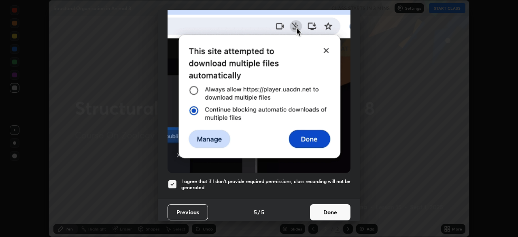 The height and width of the screenshot is (237, 518). What do you see at coordinates (266, 184) in the screenshot?
I see `h5: I agree that if I don't provide required permissions, class recording will not be generated` at bounding box center [266, 184].